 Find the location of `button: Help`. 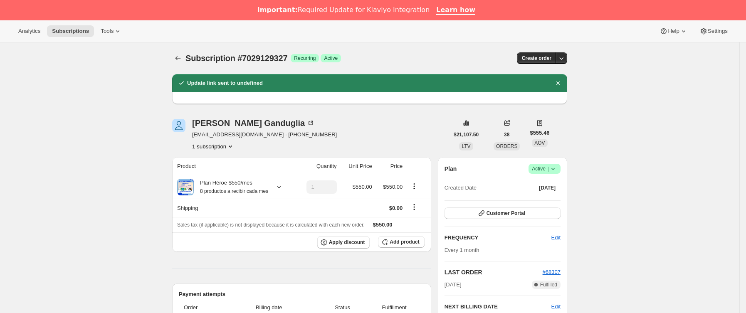

button: Help is located at coordinates (673, 31).